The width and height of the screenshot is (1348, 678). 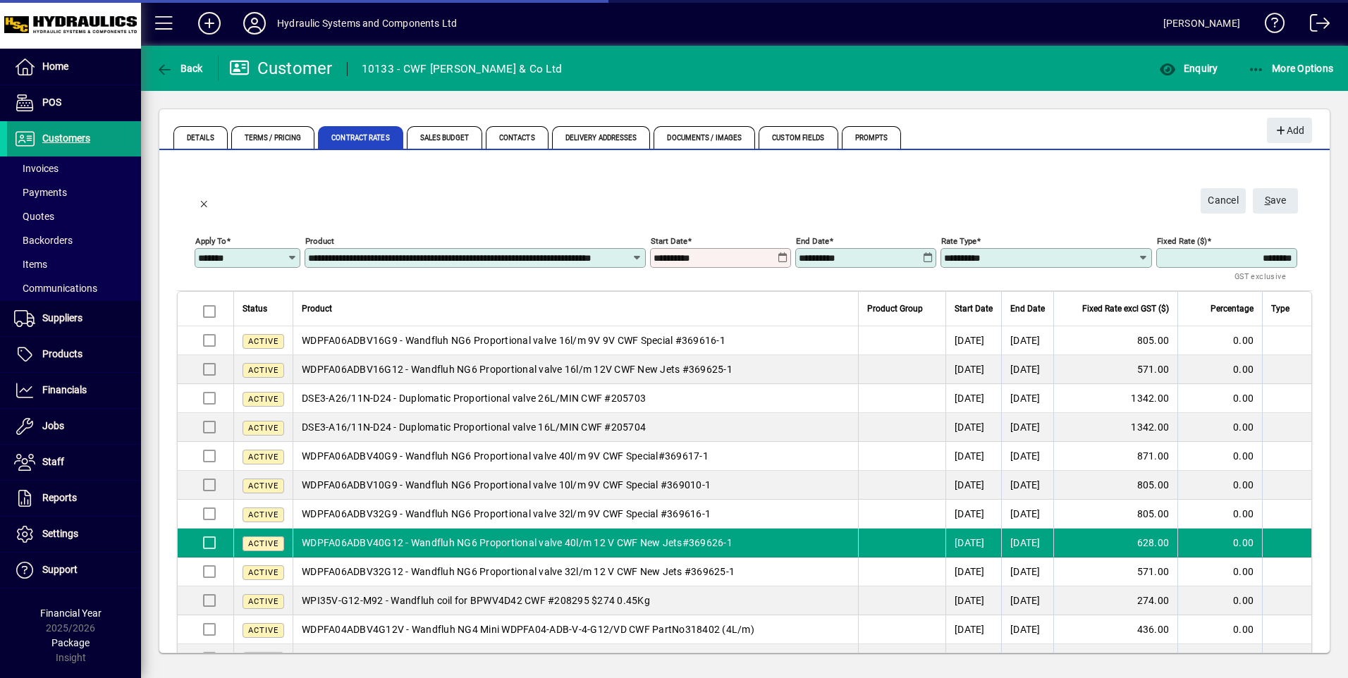 What do you see at coordinates (1276, 201) in the screenshot?
I see `button: Save` at bounding box center [1276, 201].